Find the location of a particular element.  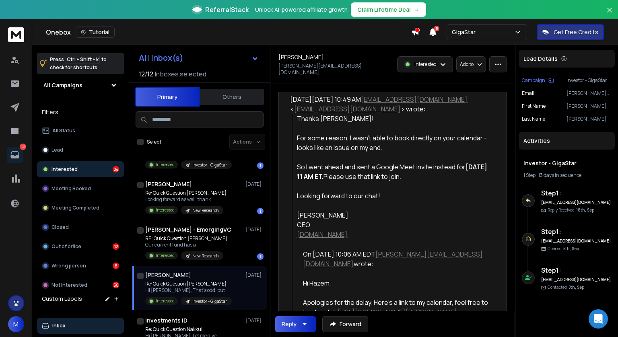

img: Sent from Front is located at coordinates (297, 240).